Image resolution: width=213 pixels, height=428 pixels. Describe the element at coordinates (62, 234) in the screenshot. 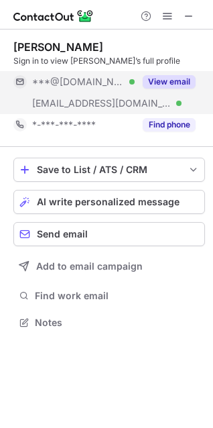

I see `span: Send email` at that location.